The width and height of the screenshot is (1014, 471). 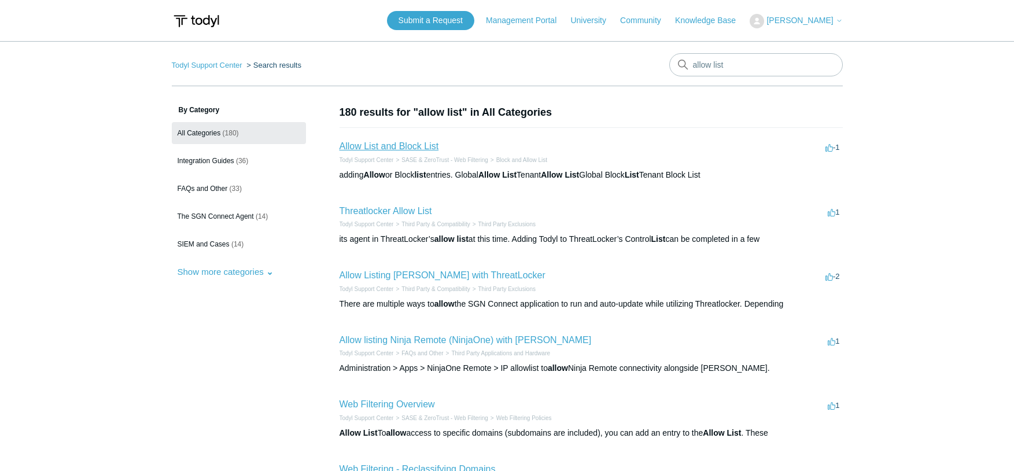 What do you see at coordinates (387, 404) in the screenshot?
I see `a: Web Filtering Overview` at bounding box center [387, 404].